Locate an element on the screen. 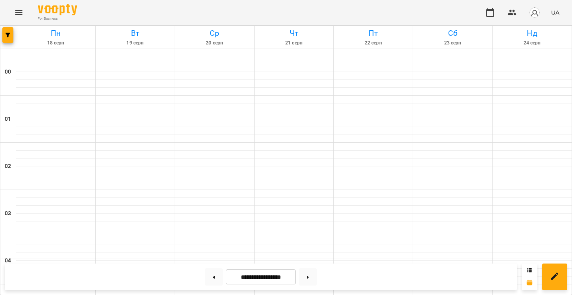 The width and height of the screenshot is (572, 295). h6: 04 is located at coordinates (8, 261).